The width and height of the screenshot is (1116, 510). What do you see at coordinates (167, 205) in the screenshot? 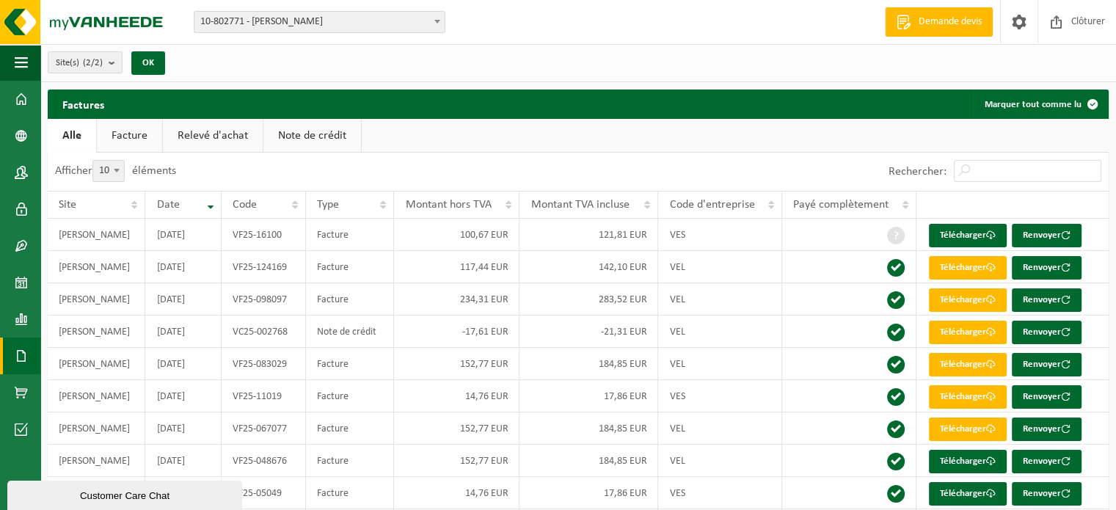
I see `span: Date` at bounding box center [167, 205].